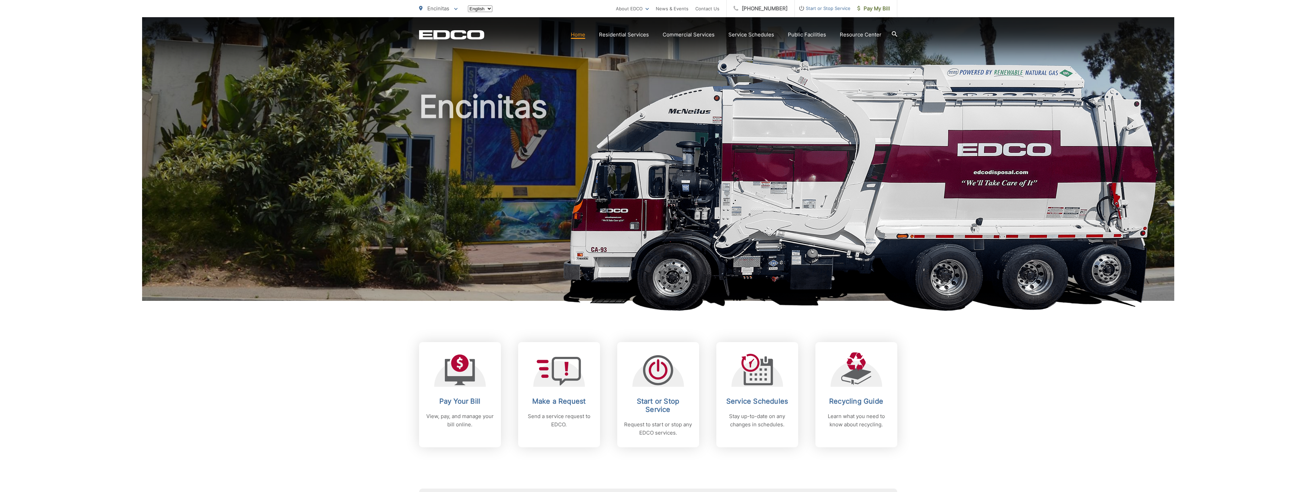 This screenshot has width=1316, height=492. Describe the element at coordinates (807, 35) in the screenshot. I see `a: Public Facilities` at that location.